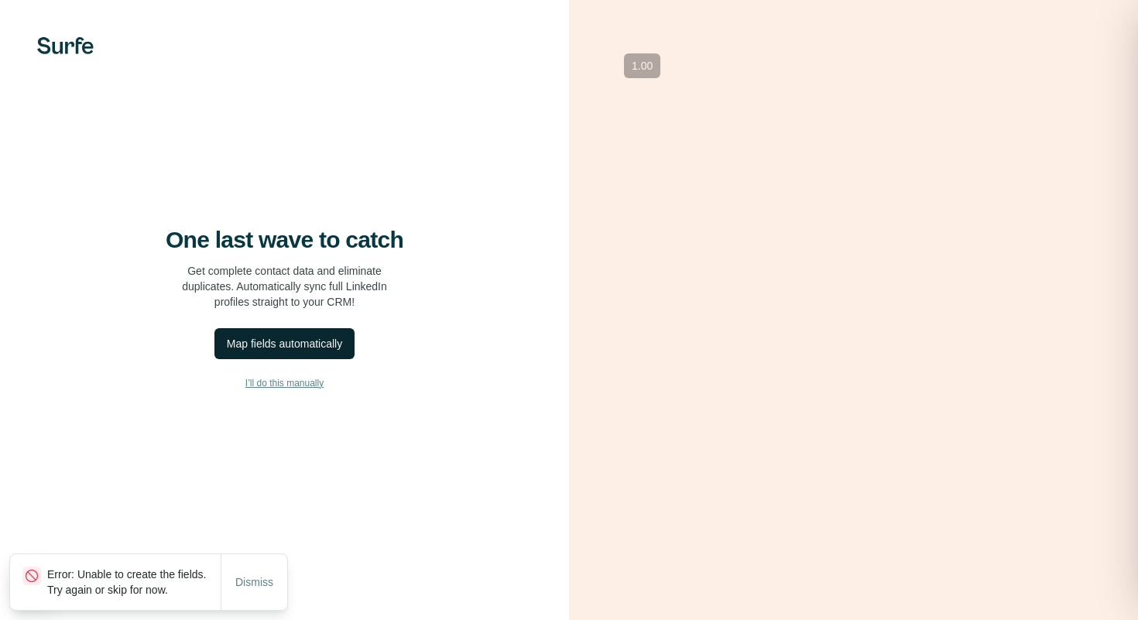 The width and height of the screenshot is (1138, 620). I want to click on p: Error: Unable to create the fields. Try again or skip for now., so click(134, 582).